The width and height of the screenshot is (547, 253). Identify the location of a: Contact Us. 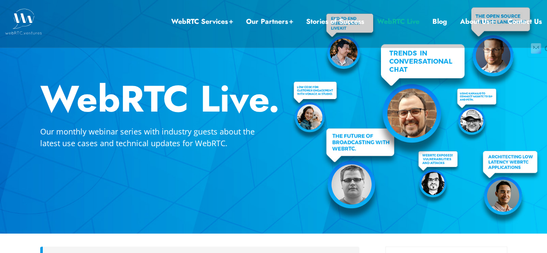
(525, 22).